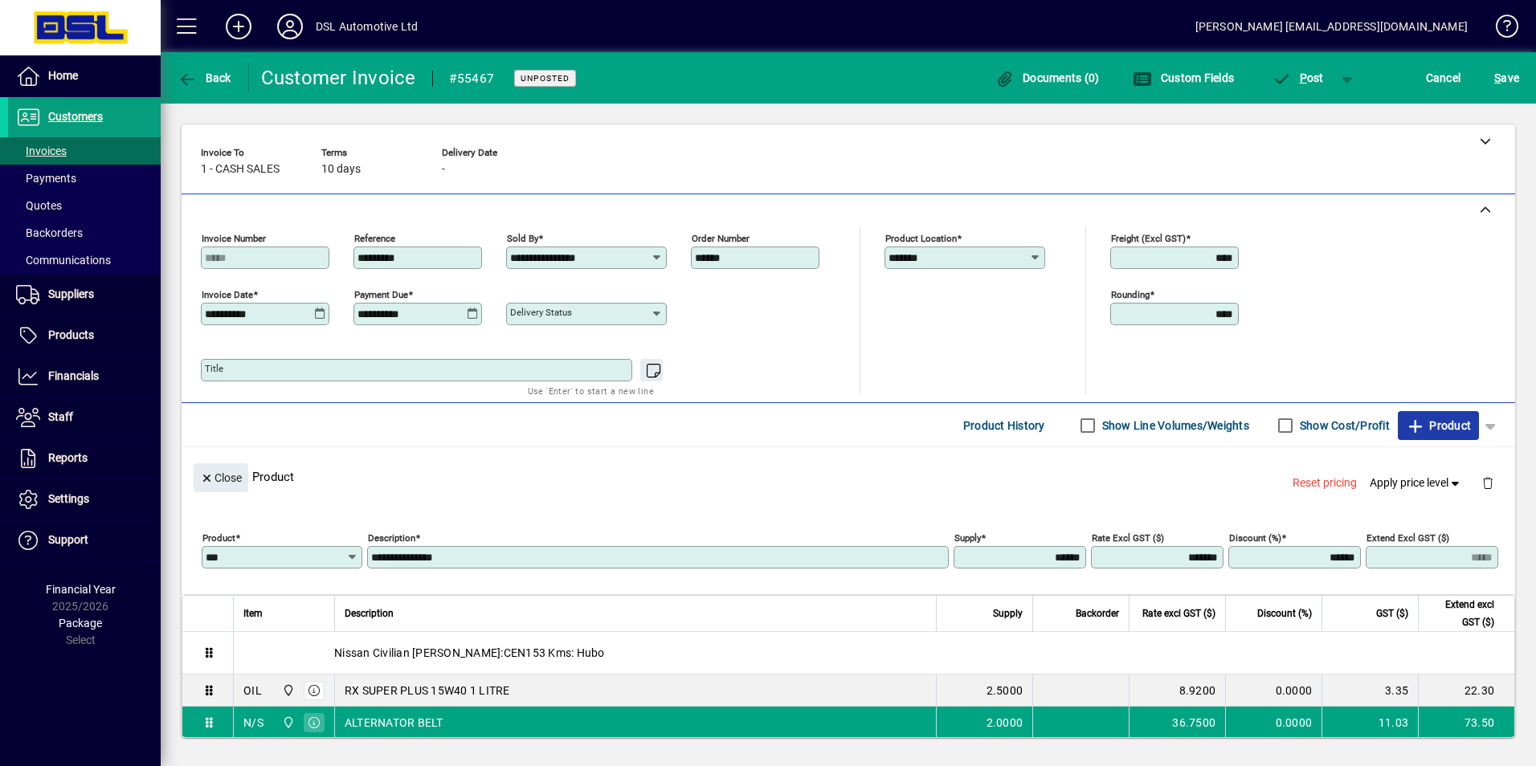  I want to click on div: N/S, so click(253, 723).